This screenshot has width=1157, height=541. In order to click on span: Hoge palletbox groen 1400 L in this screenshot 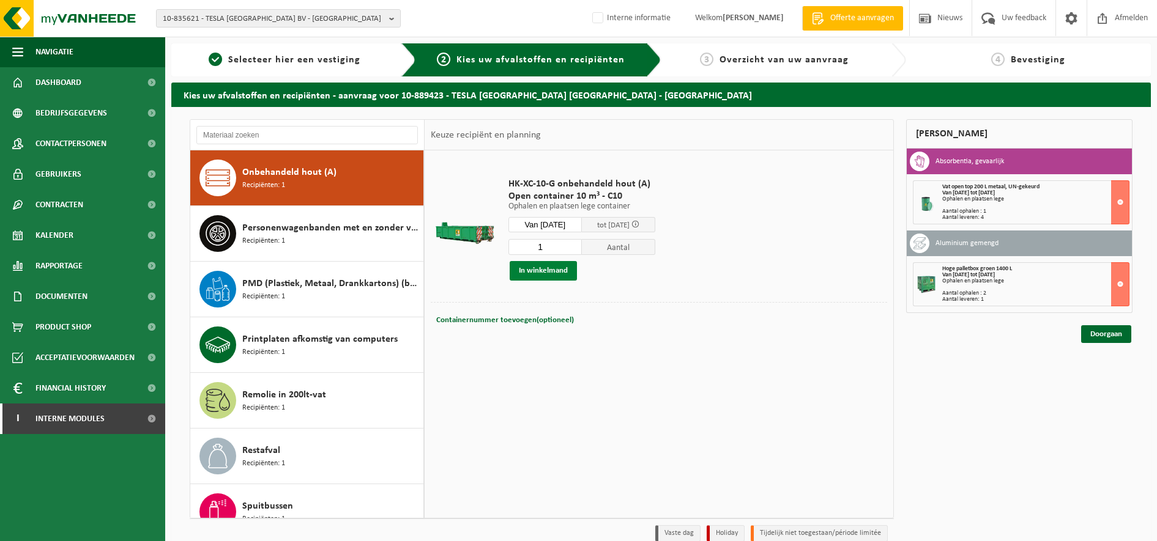, I will do `click(977, 269)`.